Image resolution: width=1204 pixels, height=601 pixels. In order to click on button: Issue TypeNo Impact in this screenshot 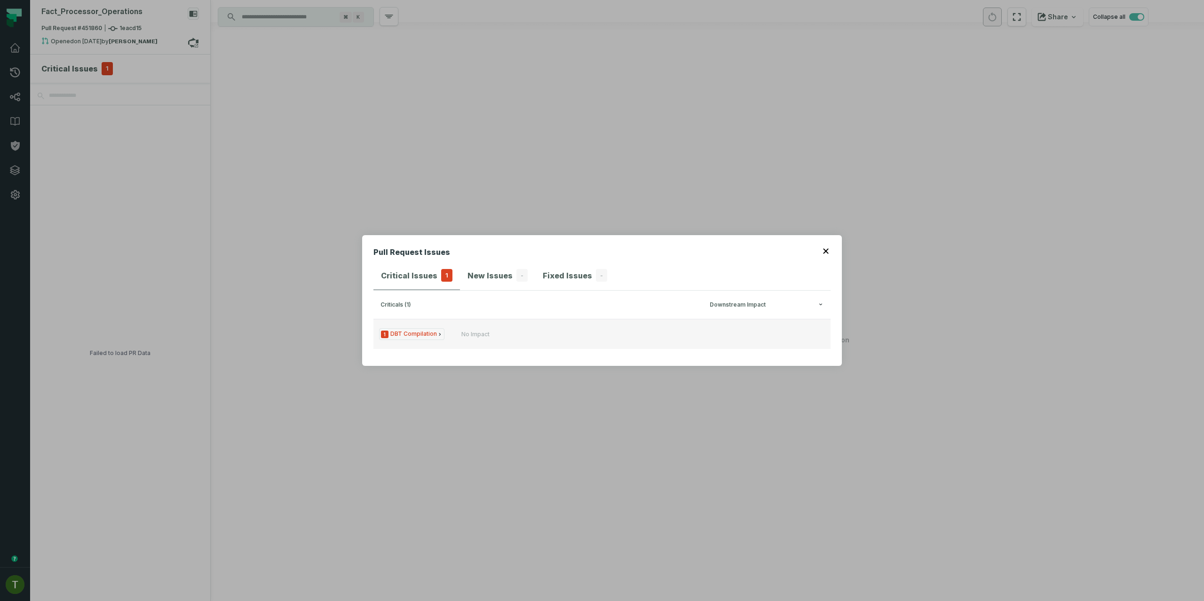, I will do `click(602, 334)`.